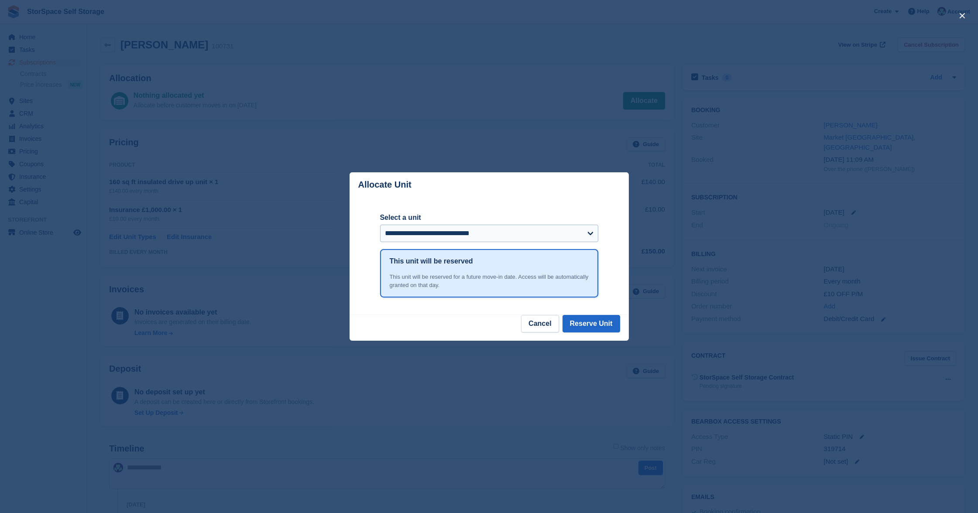  What do you see at coordinates (385, 185) in the screenshot?
I see `p: Allocate Unit` at bounding box center [385, 185].